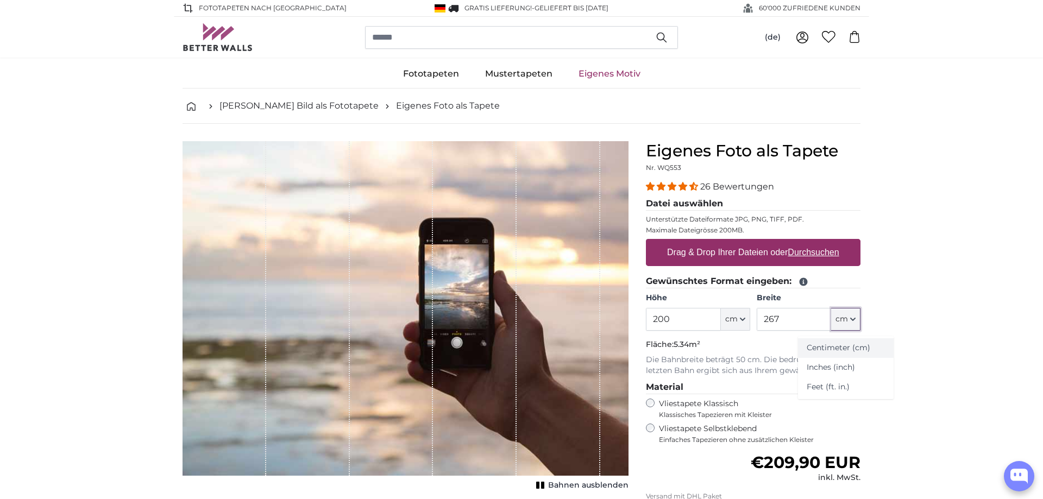  Describe the element at coordinates (581, 486) in the screenshot. I see `button: Bahnen ausblenden` at that location.